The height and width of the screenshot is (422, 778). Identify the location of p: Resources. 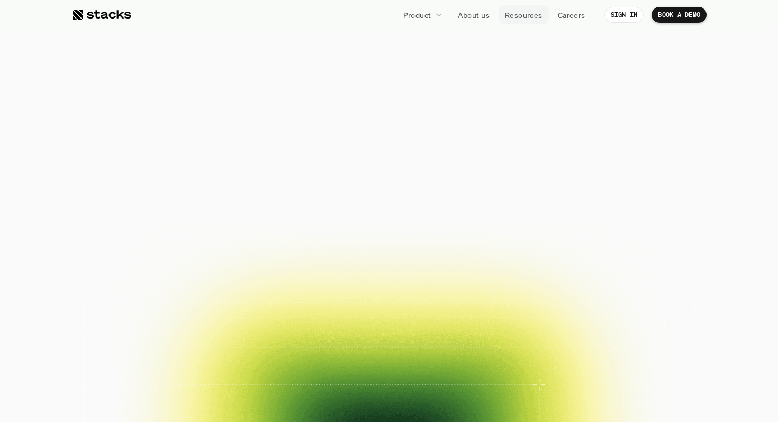
(523, 15).